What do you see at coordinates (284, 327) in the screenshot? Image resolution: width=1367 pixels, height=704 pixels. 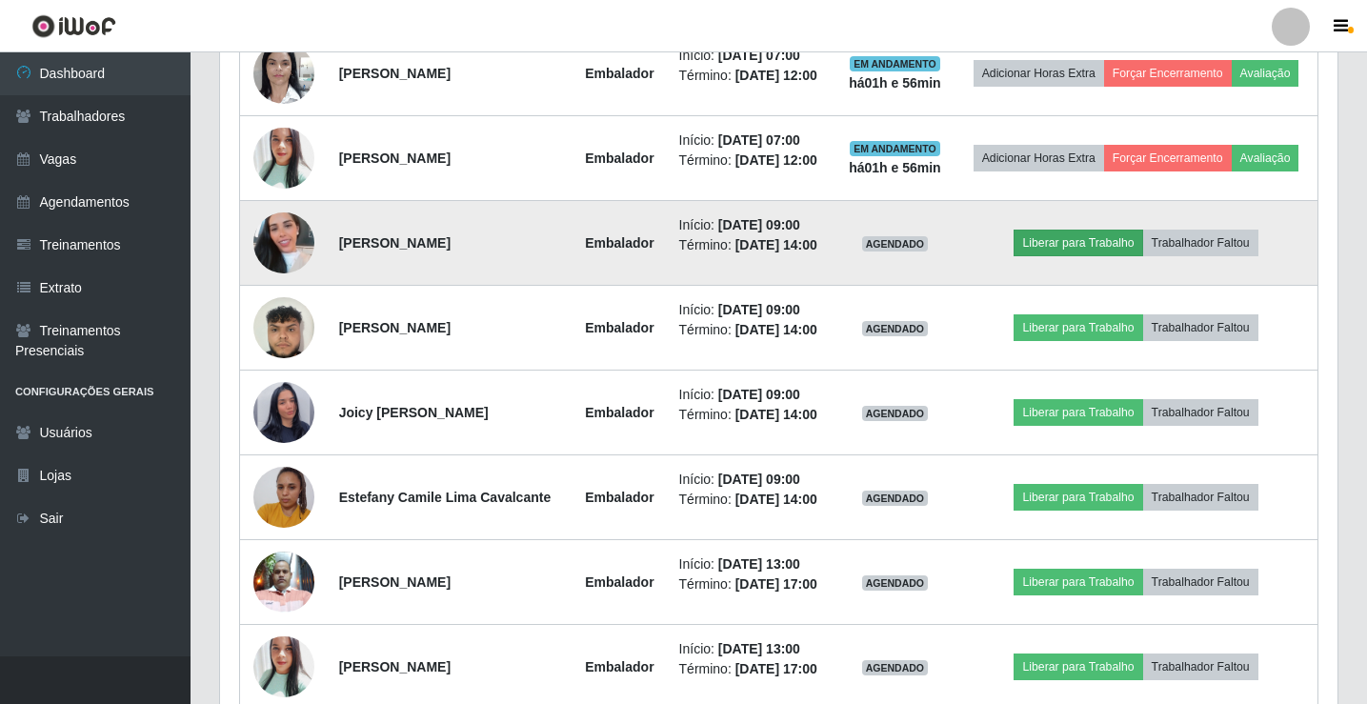 I see `img: 1731039194690.jpeg` at bounding box center [284, 327].